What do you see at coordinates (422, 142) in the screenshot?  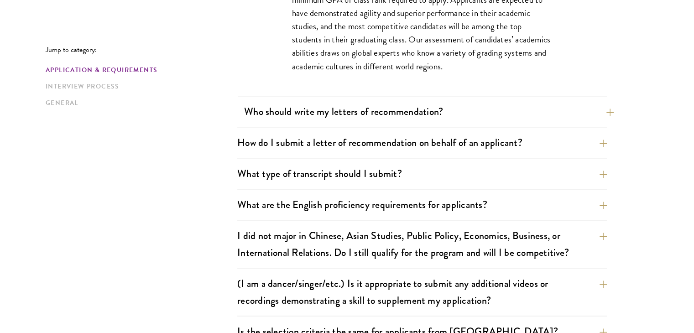 I see `button: How do I submit a letter of recommendation on behalf of an applicant?` at bounding box center [422, 142].